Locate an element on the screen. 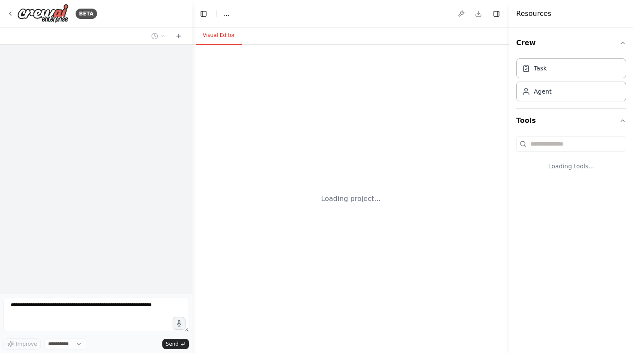 The width and height of the screenshot is (633, 353). div: BETA is located at coordinates (86, 14).